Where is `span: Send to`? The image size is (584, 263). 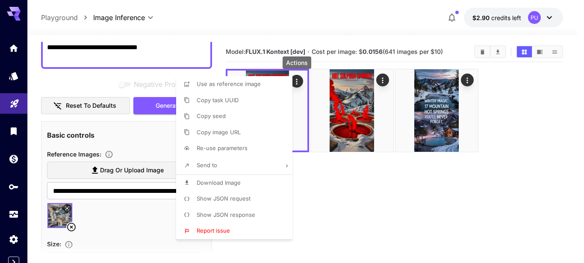
span: Send to is located at coordinates (207, 165).